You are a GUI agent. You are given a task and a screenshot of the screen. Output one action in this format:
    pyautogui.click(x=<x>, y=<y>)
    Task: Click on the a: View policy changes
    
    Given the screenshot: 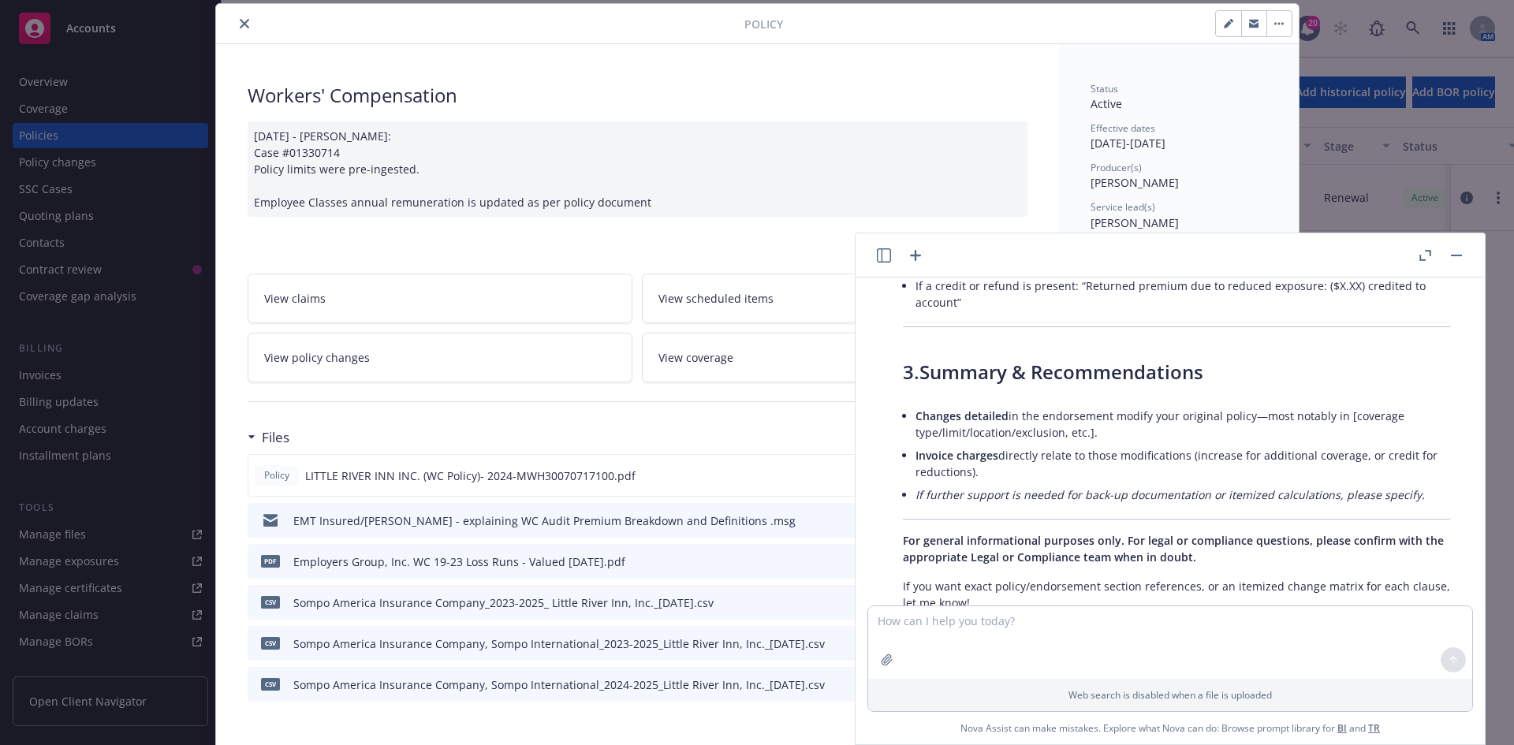 What is the action you would take?
    pyautogui.click(x=440, y=357)
    